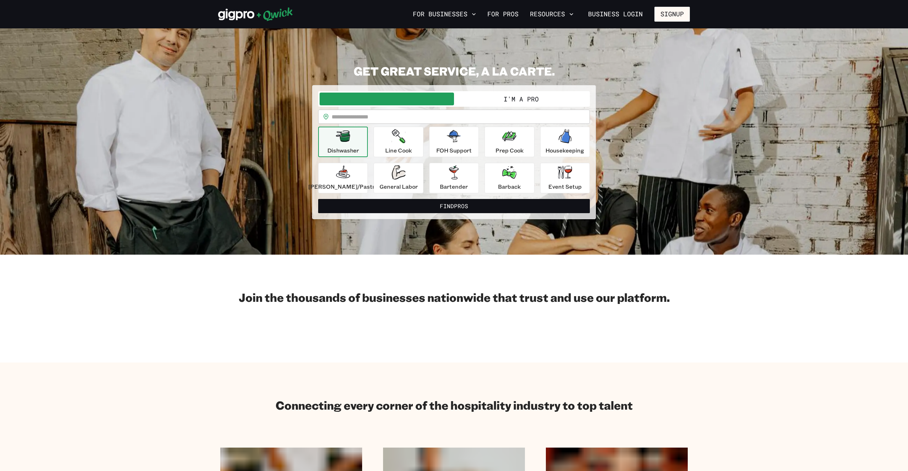 This screenshot has width=908, height=471. Describe the element at coordinates (454, 405) in the screenshot. I see `h2: Connecting every corner of the hospitality industry to top talent` at that location.